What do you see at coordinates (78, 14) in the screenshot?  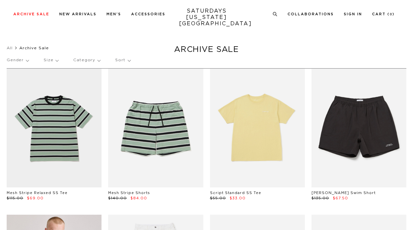 I see `a: New Arrivals` at bounding box center [78, 14].